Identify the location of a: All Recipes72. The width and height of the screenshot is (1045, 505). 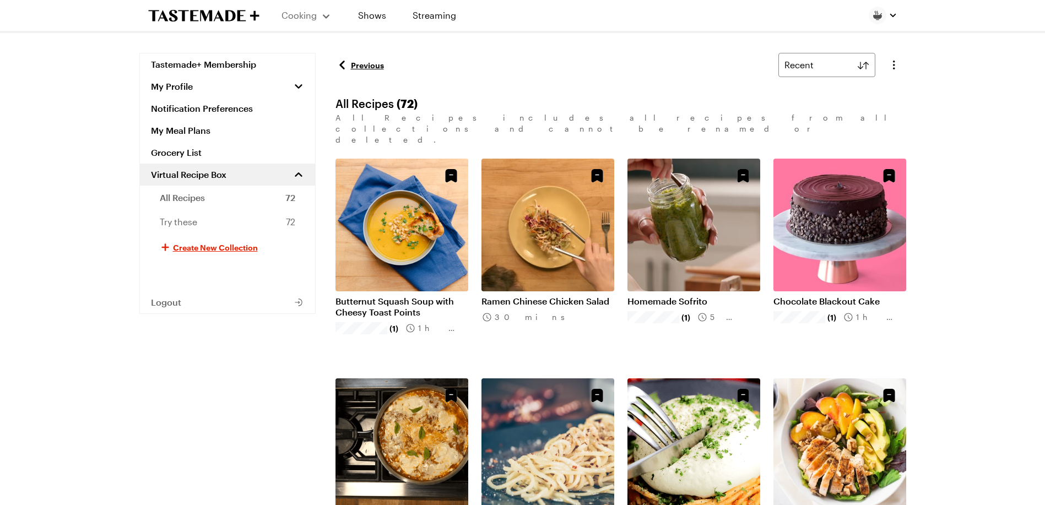
(227, 198).